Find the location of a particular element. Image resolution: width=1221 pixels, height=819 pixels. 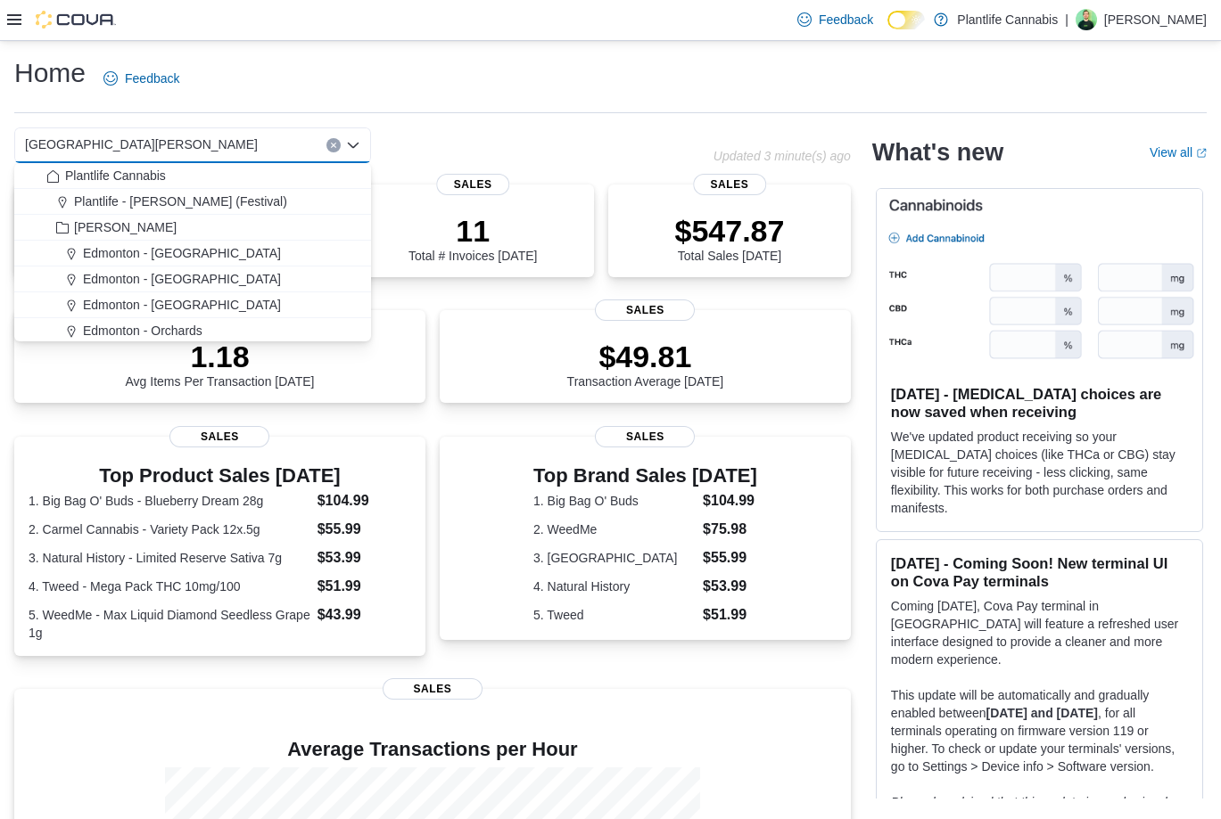

dt: 3. Natural History - Limited Reserve Sativa 7g is located at coordinates (169, 558).